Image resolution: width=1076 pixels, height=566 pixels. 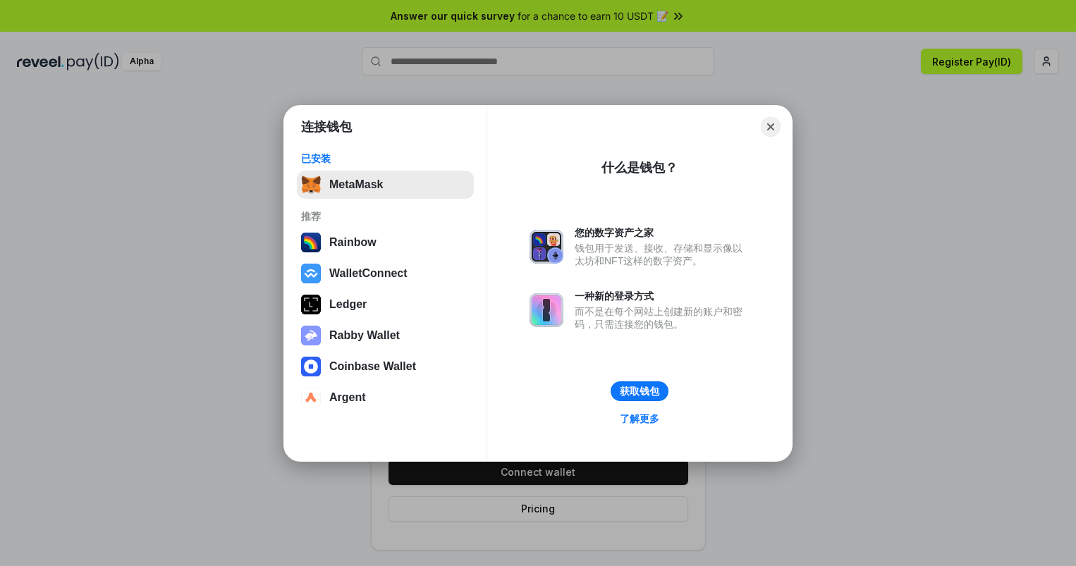 I want to click on button: WalletConnect, so click(x=385, y=274).